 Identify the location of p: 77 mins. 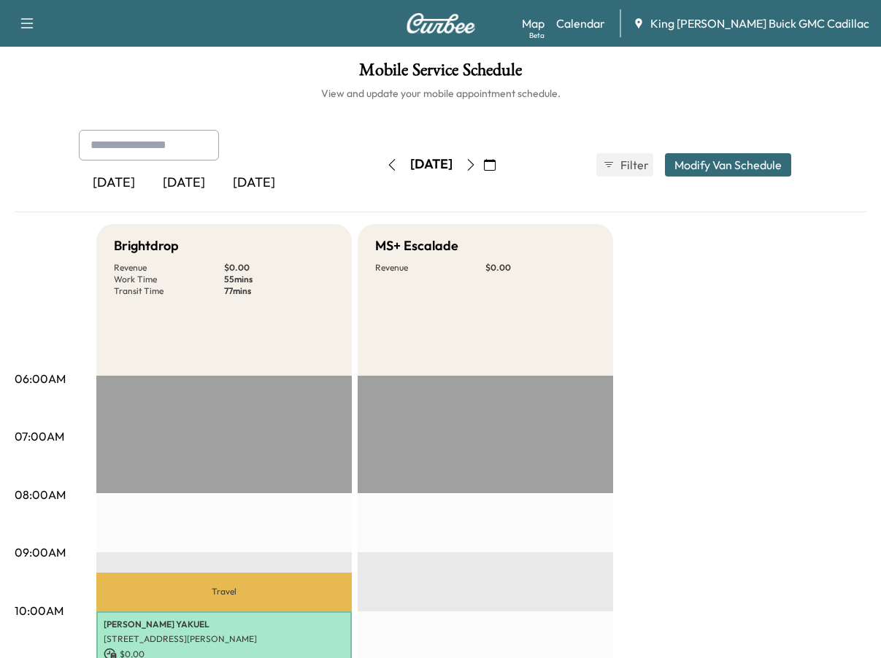
(279, 291).